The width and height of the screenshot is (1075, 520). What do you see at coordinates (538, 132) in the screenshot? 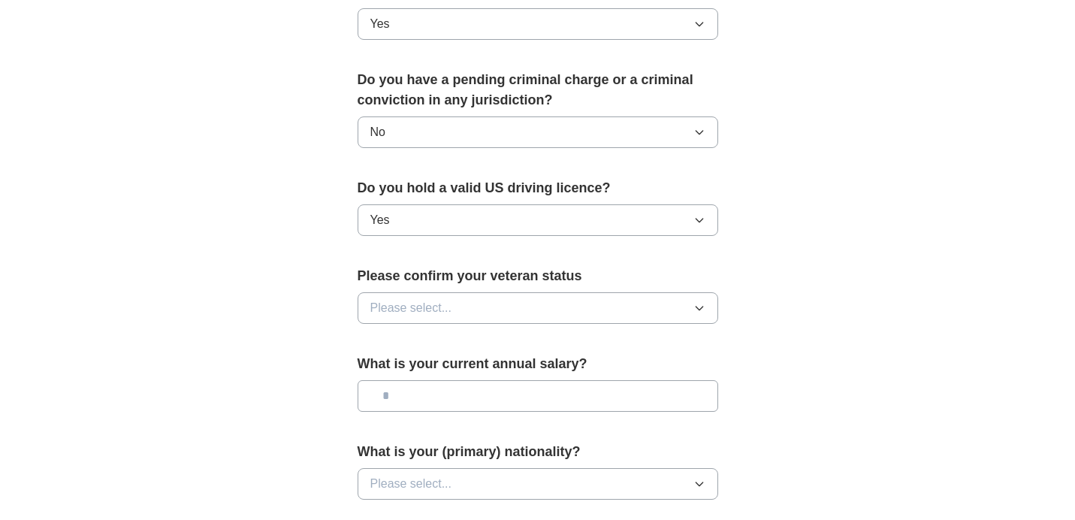
I see `button: No` at bounding box center [538, 132].